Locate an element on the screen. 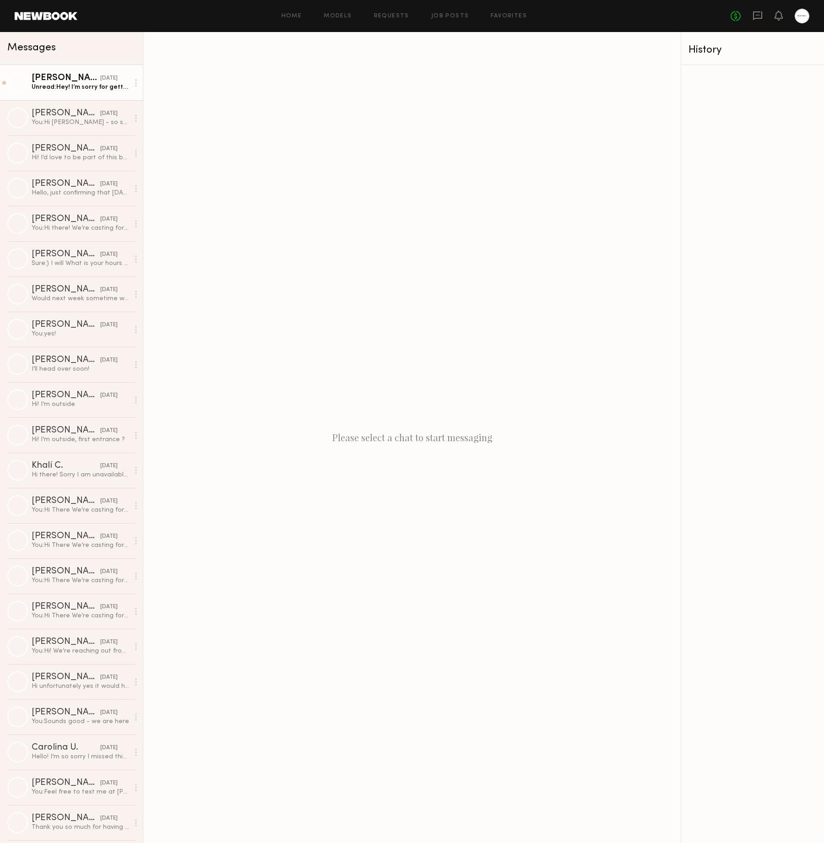 The height and width of the screenshot is (843, 824). a: Job Posts is located at coordinates (450, 16).